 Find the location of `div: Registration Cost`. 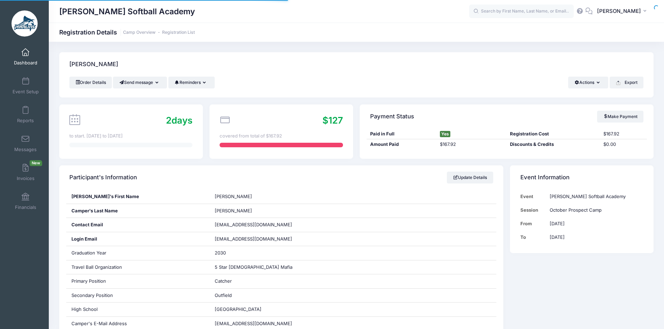

div: Registration Cost is located at coordinates (553, 134).